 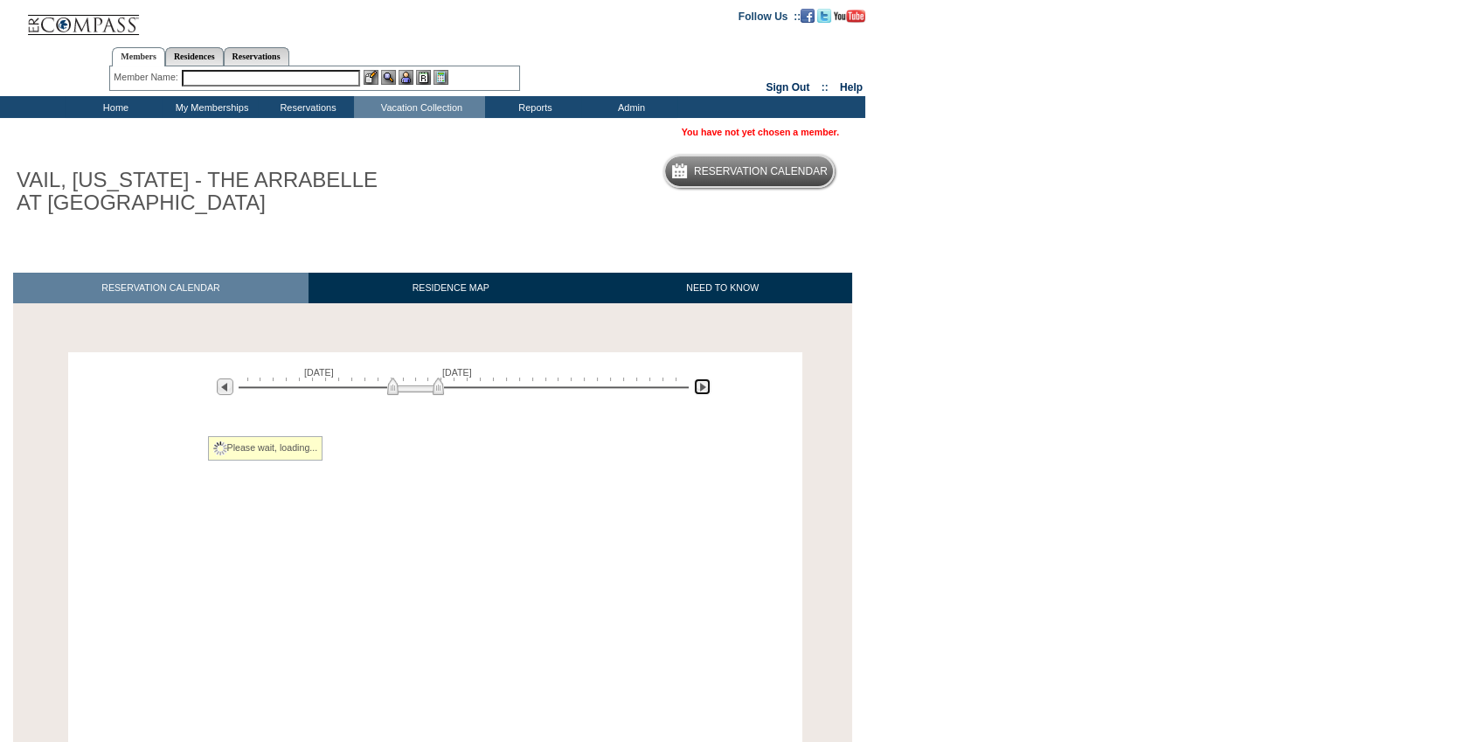 I want to click on img: Become our fan on Facebook, so click(x=808, y=16).